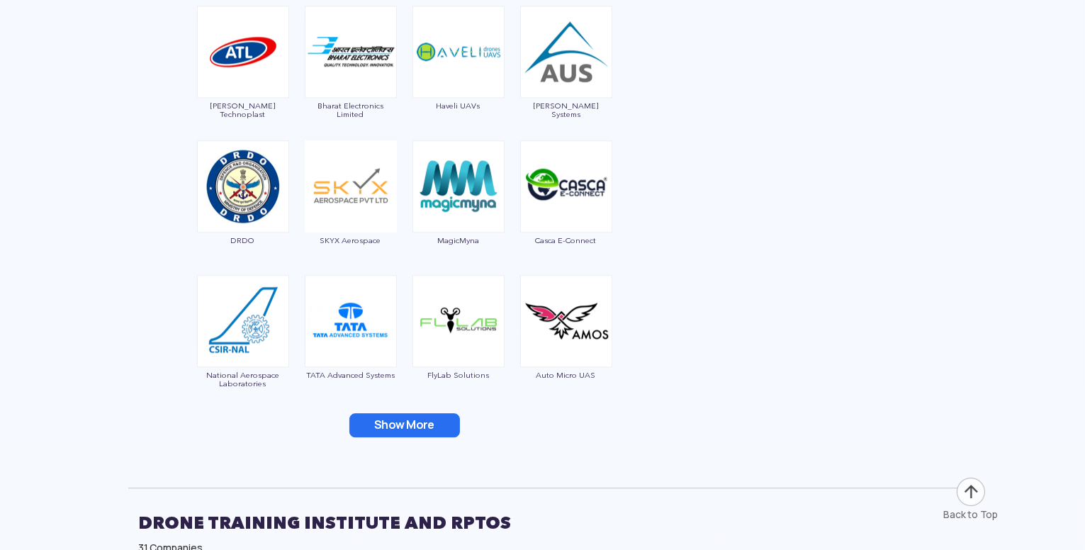 The height and width of the screenshot is (550, 1085). Describe the element at coordinates (459, 347) in the screenshot. I see `a: FlyLab Solutions` at that location.